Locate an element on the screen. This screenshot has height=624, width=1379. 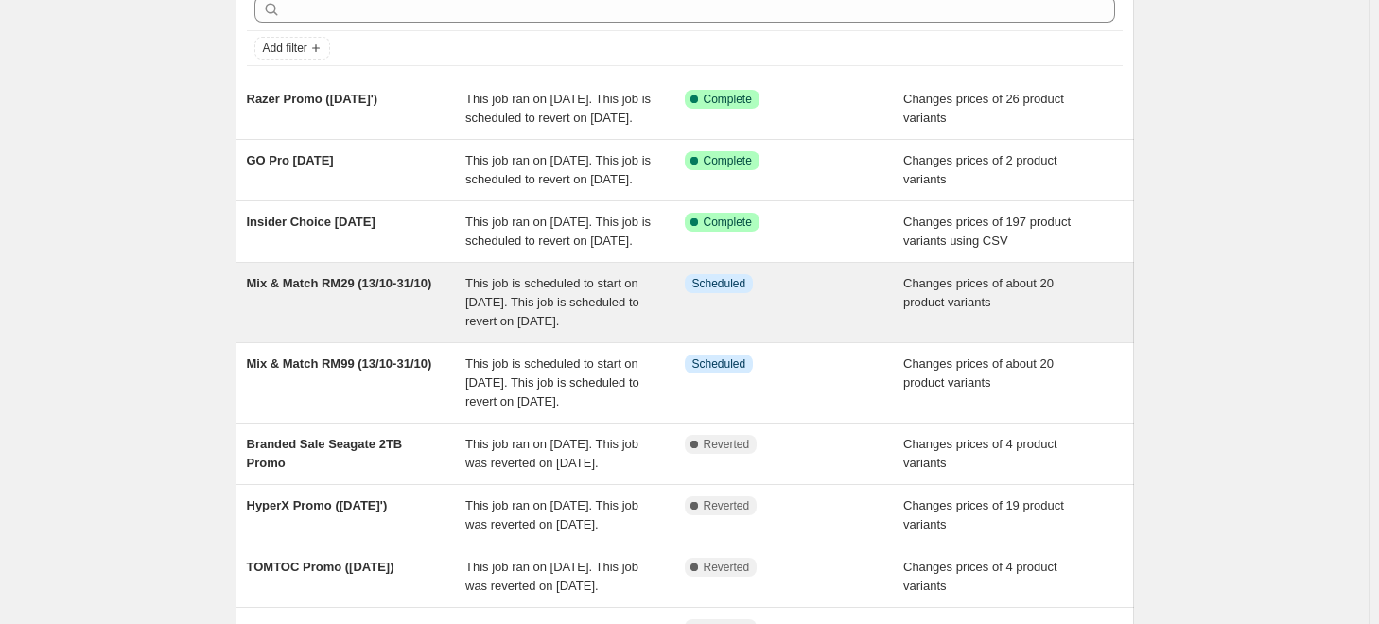
span: Changes prices of 2 product variants is located at coordinates (980, 169).